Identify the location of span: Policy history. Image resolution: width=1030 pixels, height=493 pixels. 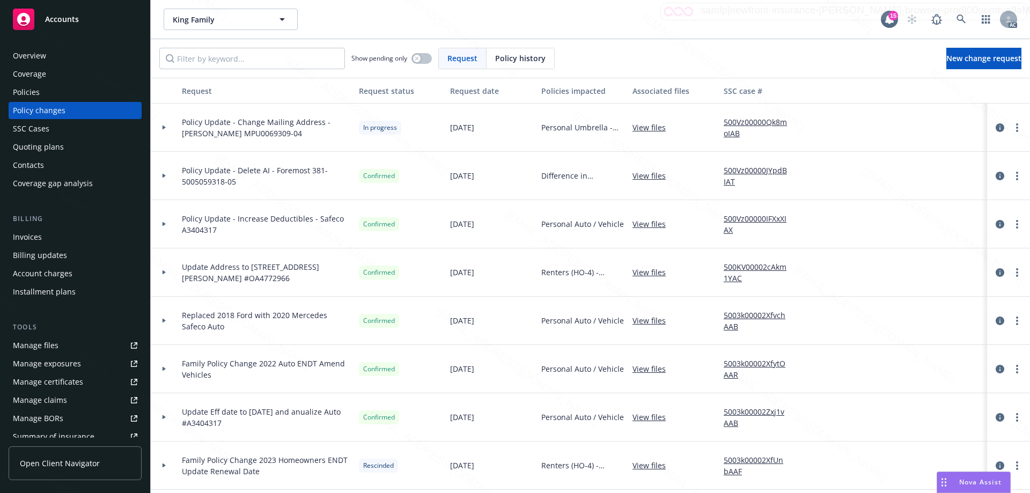
(521, 58).